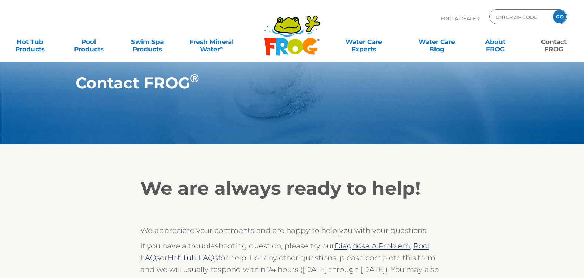 Image resolution: width=584 pixels, height=278 pixels. What do you see at coordinates (30, 42) in the screenshot?
I see `a: Hot TubProducts` at bounding box center [30, 42].